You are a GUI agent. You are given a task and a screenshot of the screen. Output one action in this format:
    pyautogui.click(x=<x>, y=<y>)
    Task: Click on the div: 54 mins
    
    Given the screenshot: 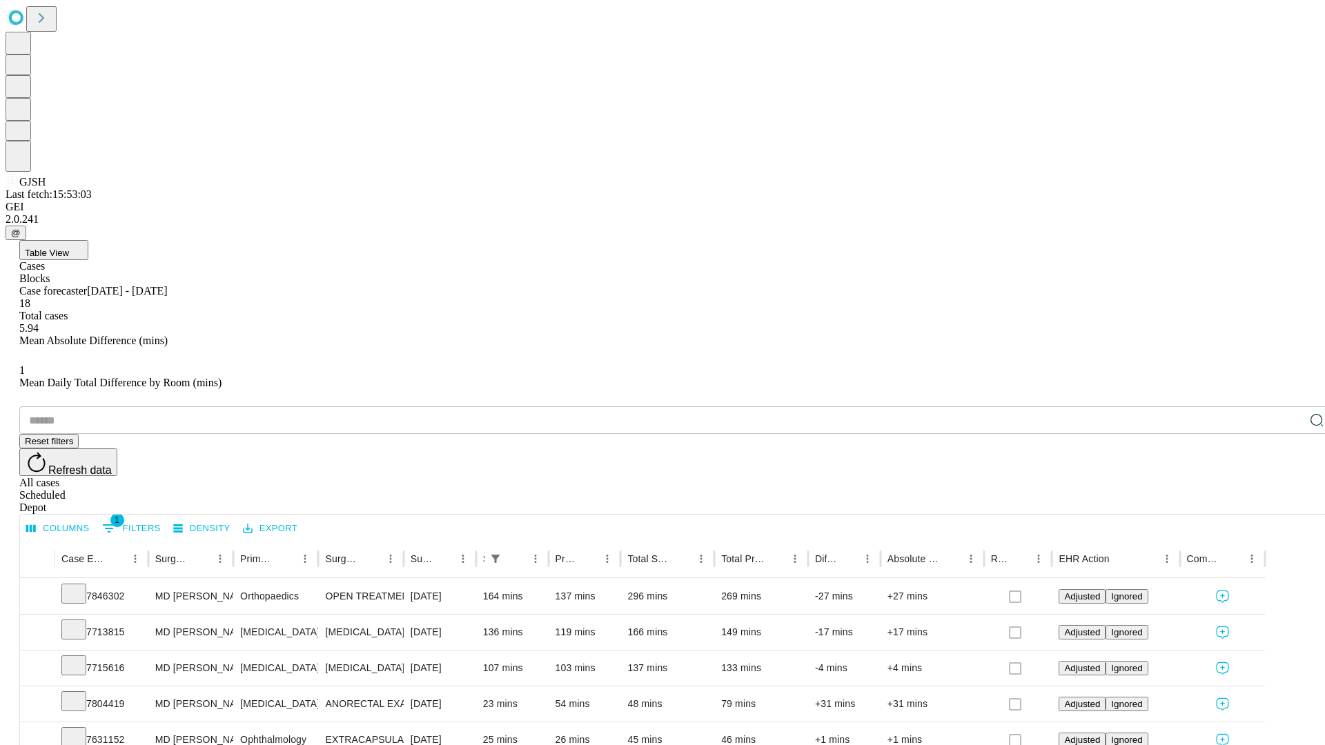 What is the action you would take?
    pyautogui.click(x=585, y=704)
    